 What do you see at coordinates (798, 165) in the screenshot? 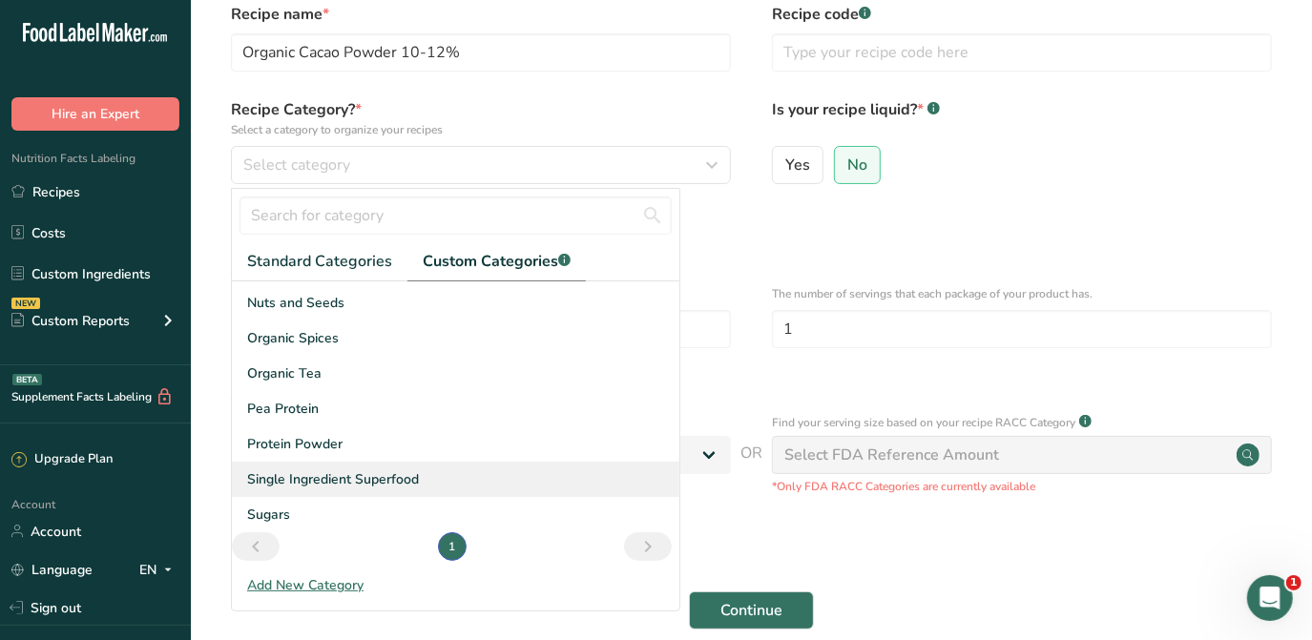
I see `span: Yes` at bounding box center [798, 165].